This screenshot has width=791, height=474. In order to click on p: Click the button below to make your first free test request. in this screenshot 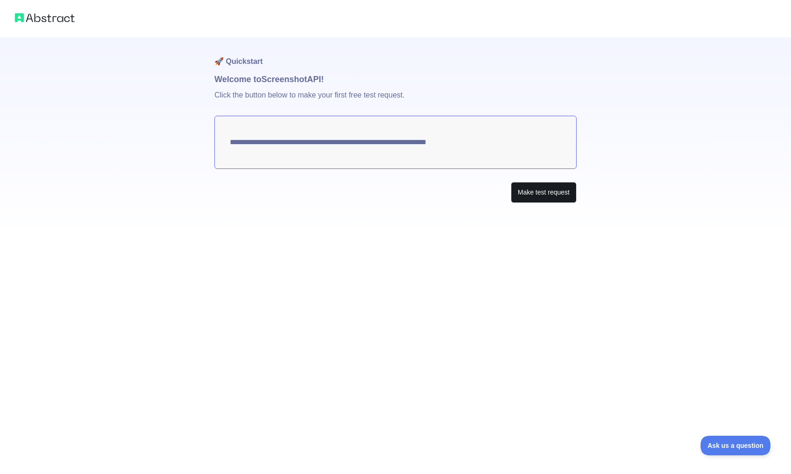, I will do `click(395, 101)`.